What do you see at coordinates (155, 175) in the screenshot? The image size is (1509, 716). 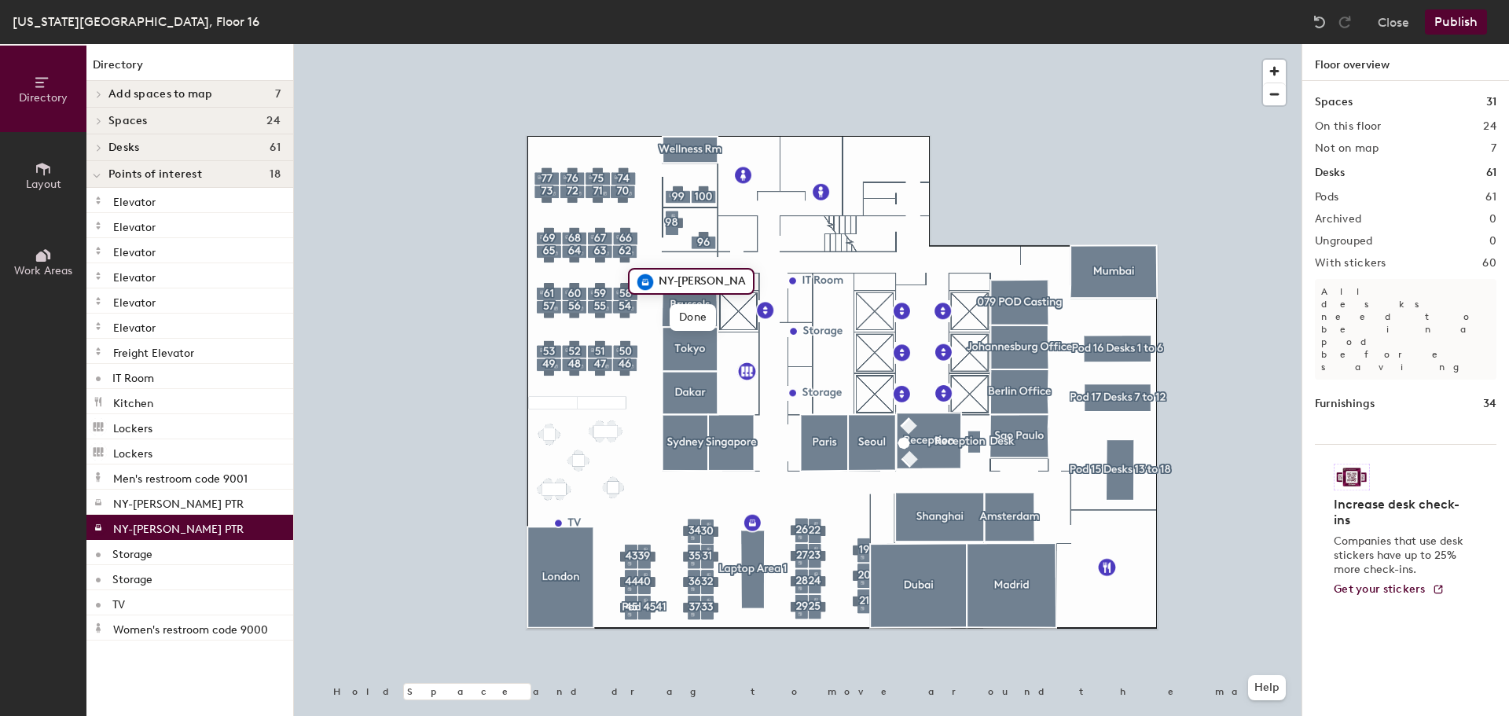 I see `span: Points of interest` at bounding box center [155, 175].